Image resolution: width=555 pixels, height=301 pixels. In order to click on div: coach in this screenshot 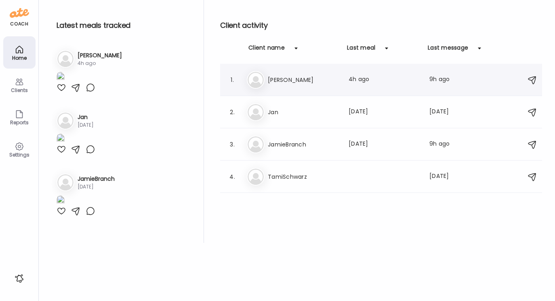, I will do `click(19, 24)`.